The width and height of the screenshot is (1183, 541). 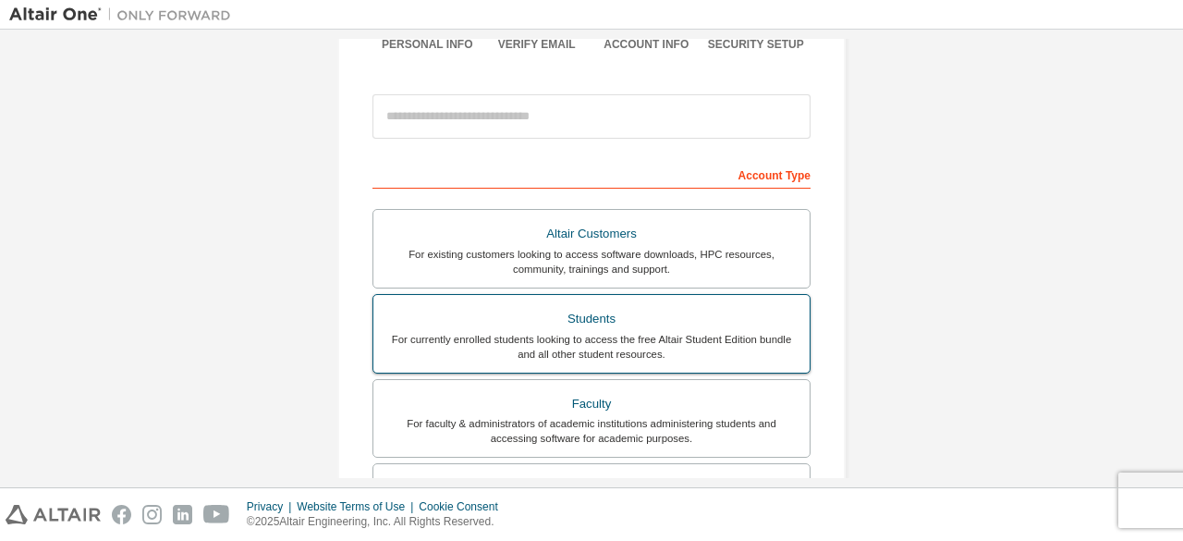 I want to click on div: For currently enrolled students looking to access the free Altair Student Edition bundle and all ..., so click(x=591, y=346).